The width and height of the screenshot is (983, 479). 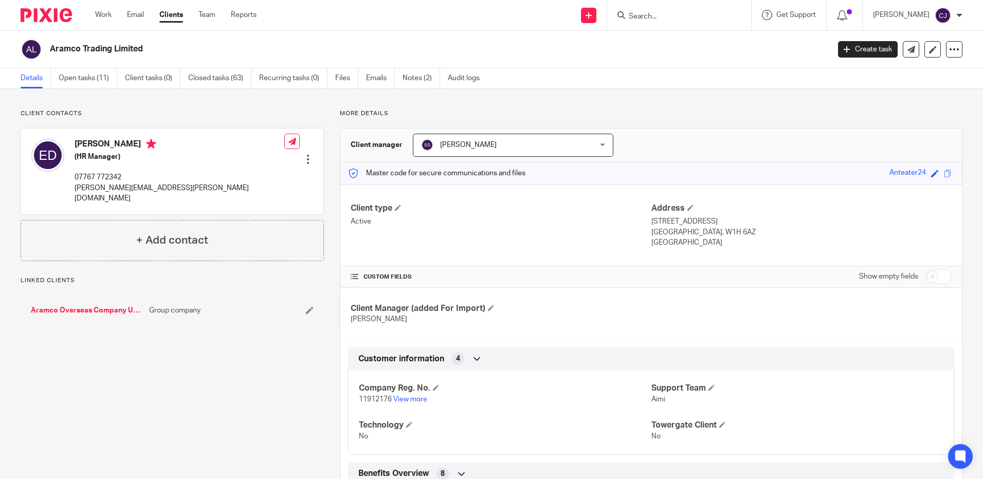 What do you see at coordinates (376, 145) in the screenshot?
I see `h3: Client manager` at bounding box center [376, 145].